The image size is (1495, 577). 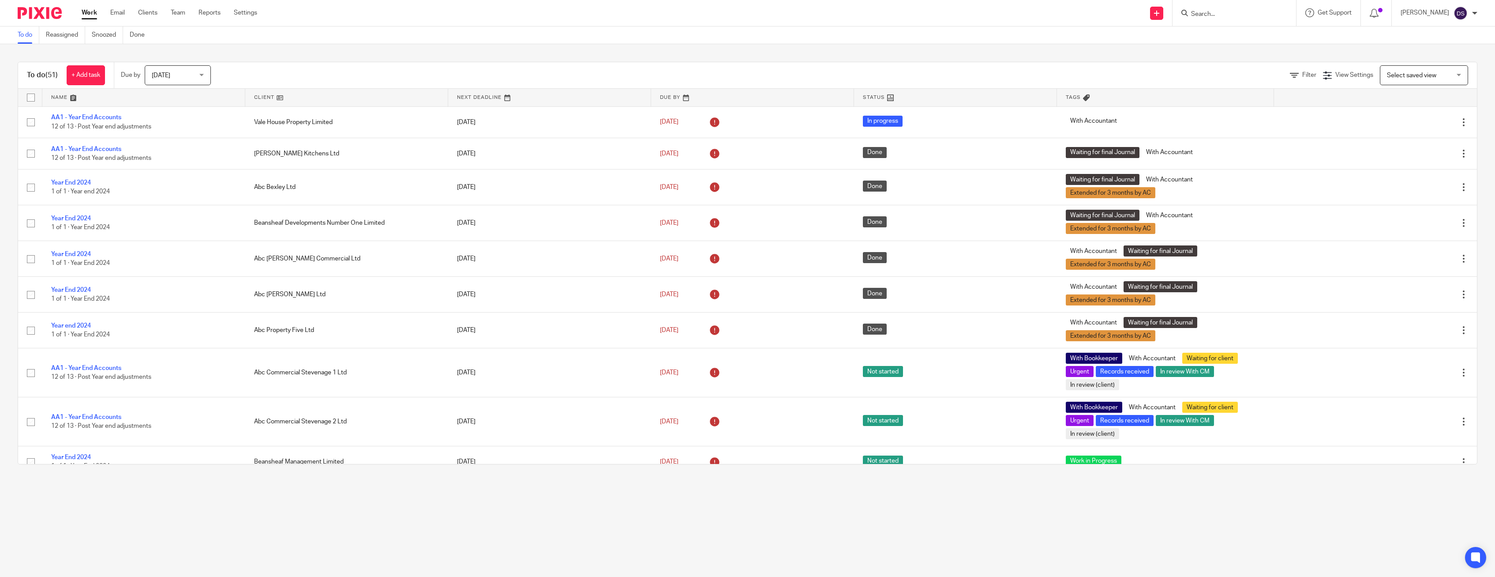 What do you see at coordinates (347, 187) in the screenshot?
I see `td: Abc Bexley Ltd` at bounding box center [347, 187].